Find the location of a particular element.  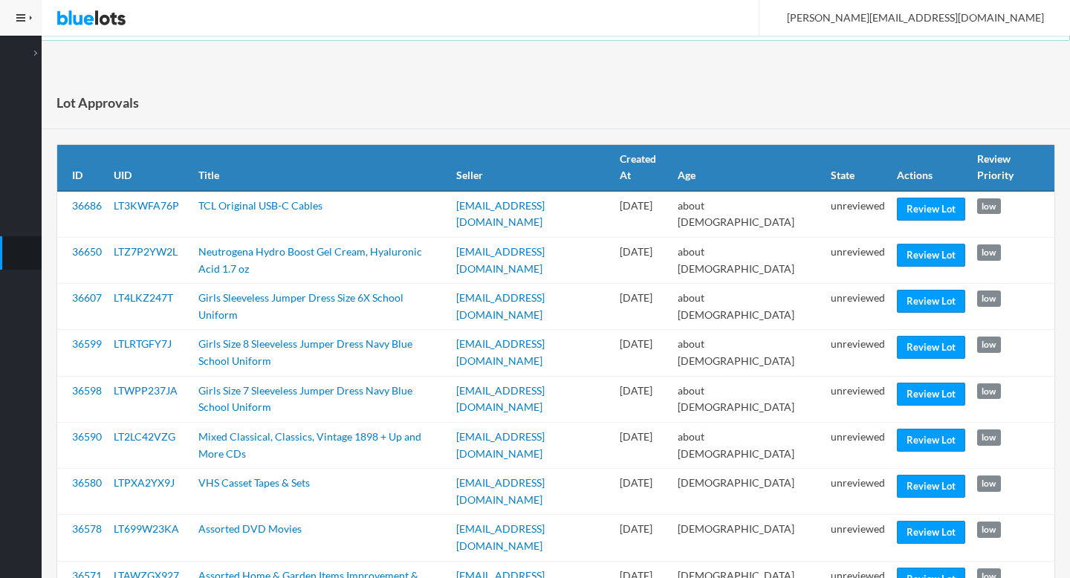

a: Girls Size 7 Sleeveless Jumper Dress Navy Blue School Uniform is located at coordinates (305, 399).